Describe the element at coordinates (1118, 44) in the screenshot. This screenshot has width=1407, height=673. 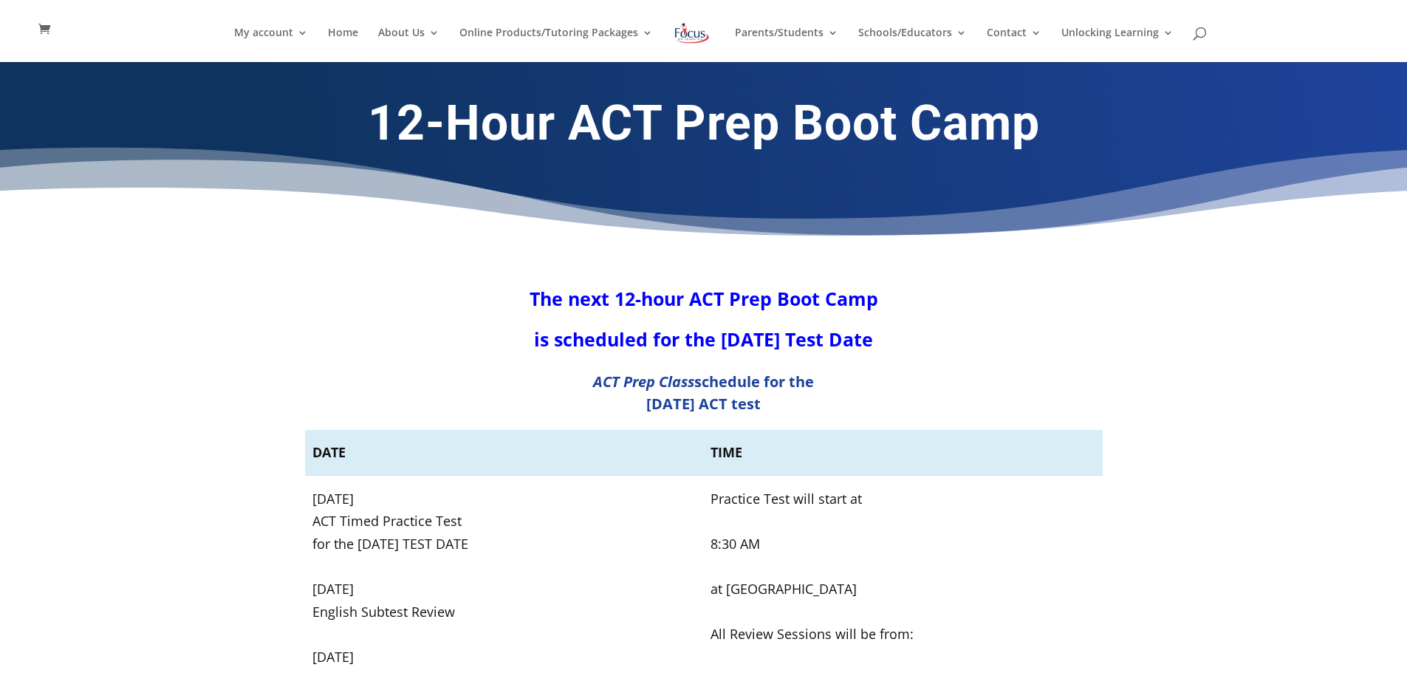
I see `a: Unlocking Learning` at that location.